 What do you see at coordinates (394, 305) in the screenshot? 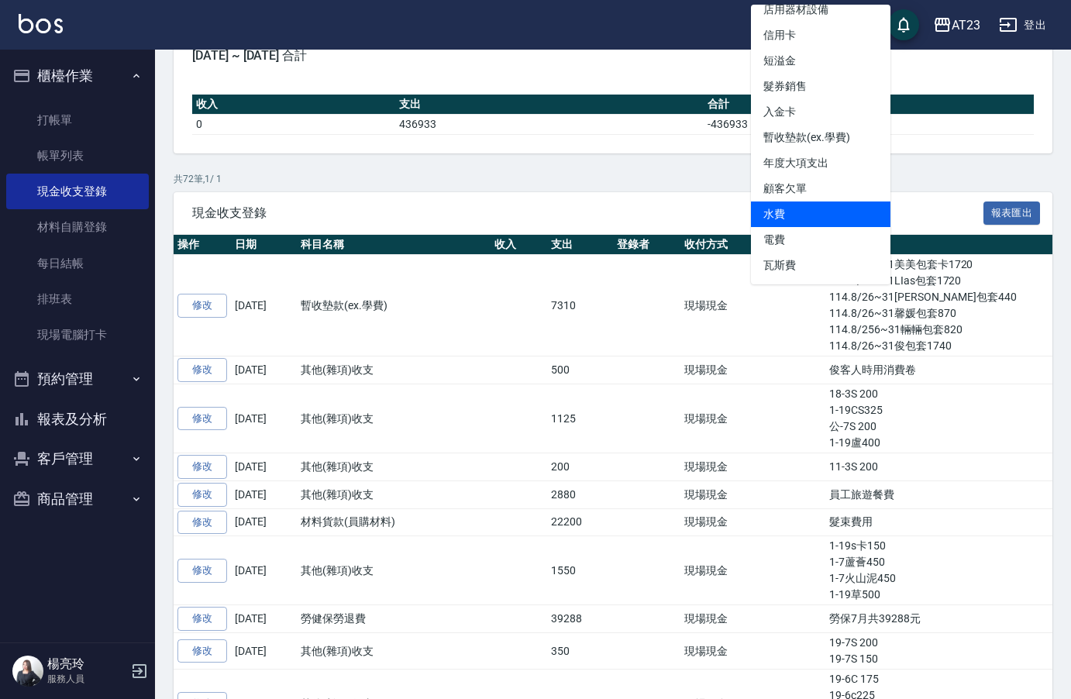
I see `td: 暫收墊款(ex.學費)` at bounding box center [394, 305].